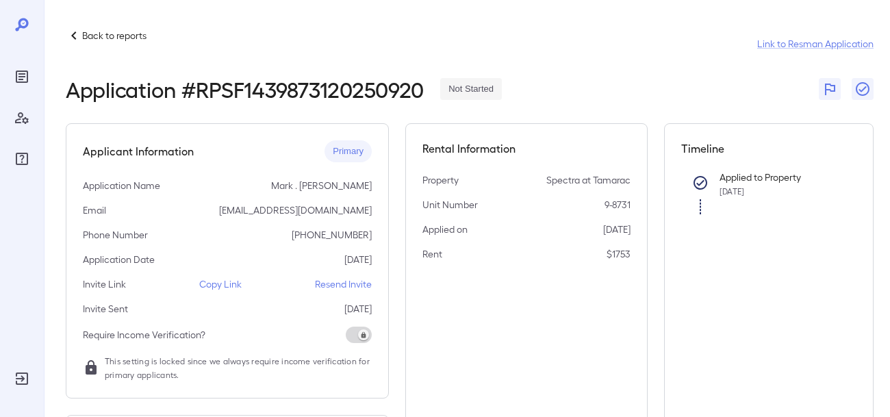 This screenshot has width=890, height=417. I want to click on p: Application Date, so click(118, 260).